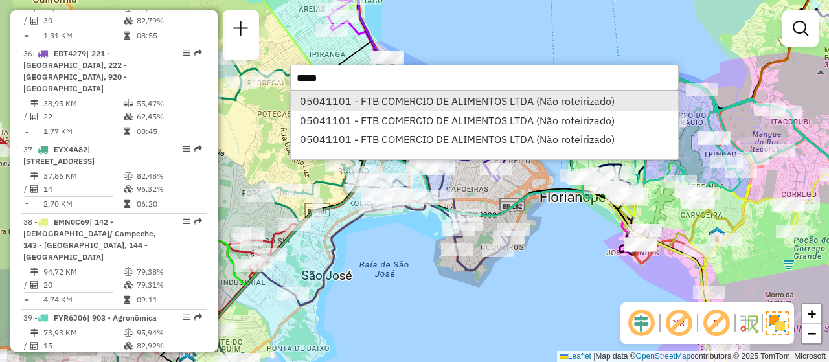  What do you see at coordinates (168, 104) in the screenshot?
I see `td: 55,47%` at bounding box center [168, 104].